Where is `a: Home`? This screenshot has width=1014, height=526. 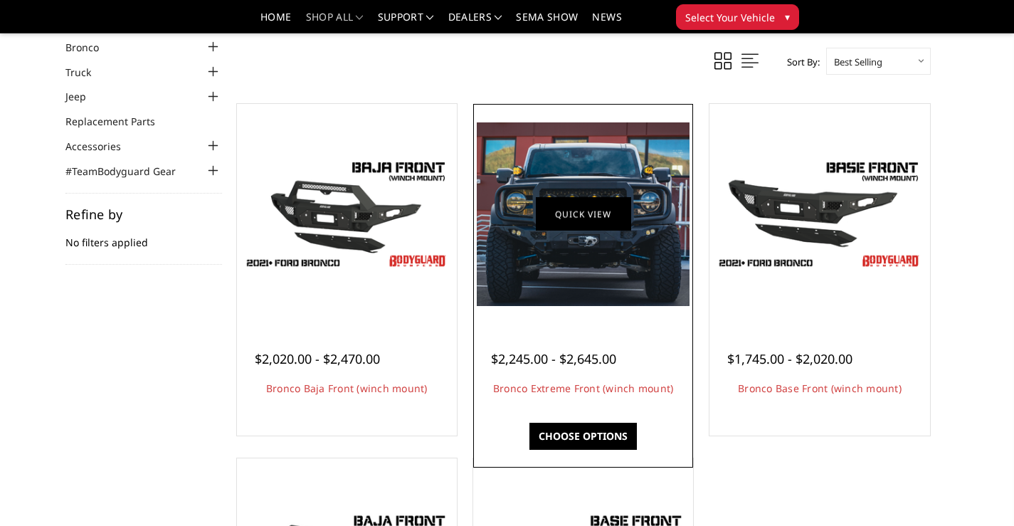
a: Home is located at coordinates (275, 22).